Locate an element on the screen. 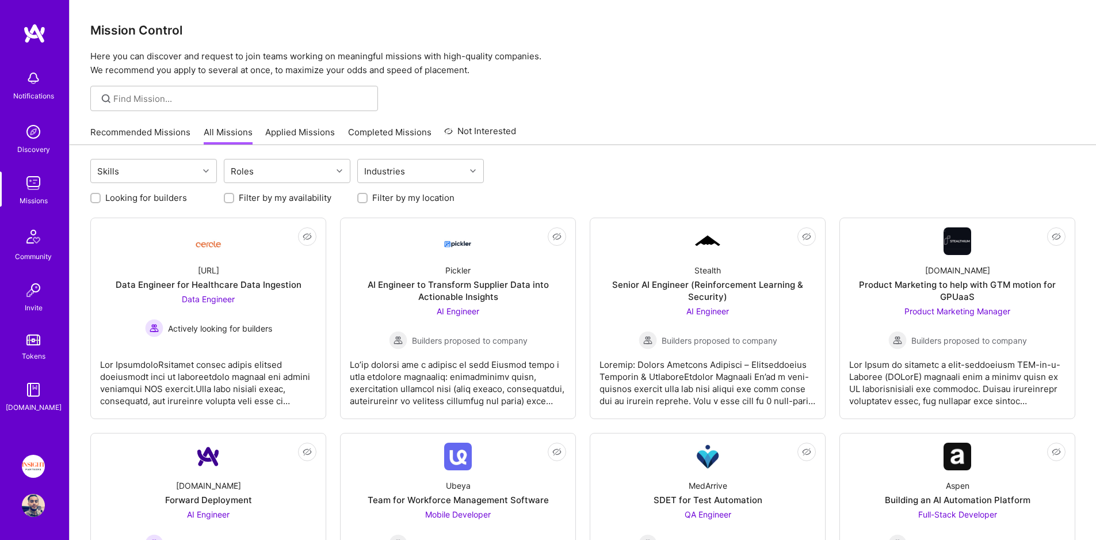 The height and width of the screenshot is (540, 1096). div: Aspen is located at coordinates (957, 485).